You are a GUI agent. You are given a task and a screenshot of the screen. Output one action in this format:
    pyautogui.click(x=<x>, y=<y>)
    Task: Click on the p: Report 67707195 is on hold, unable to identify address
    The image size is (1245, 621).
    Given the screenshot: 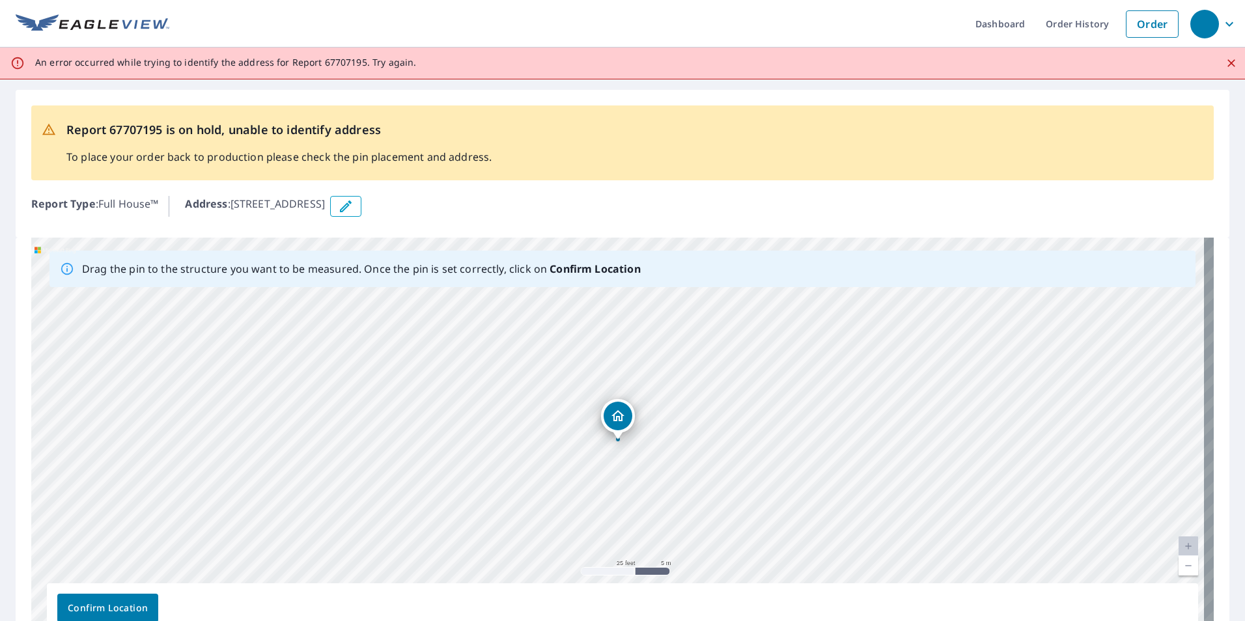 What is the action you would take?
    pyautogui.click(x=279, y=130)
    